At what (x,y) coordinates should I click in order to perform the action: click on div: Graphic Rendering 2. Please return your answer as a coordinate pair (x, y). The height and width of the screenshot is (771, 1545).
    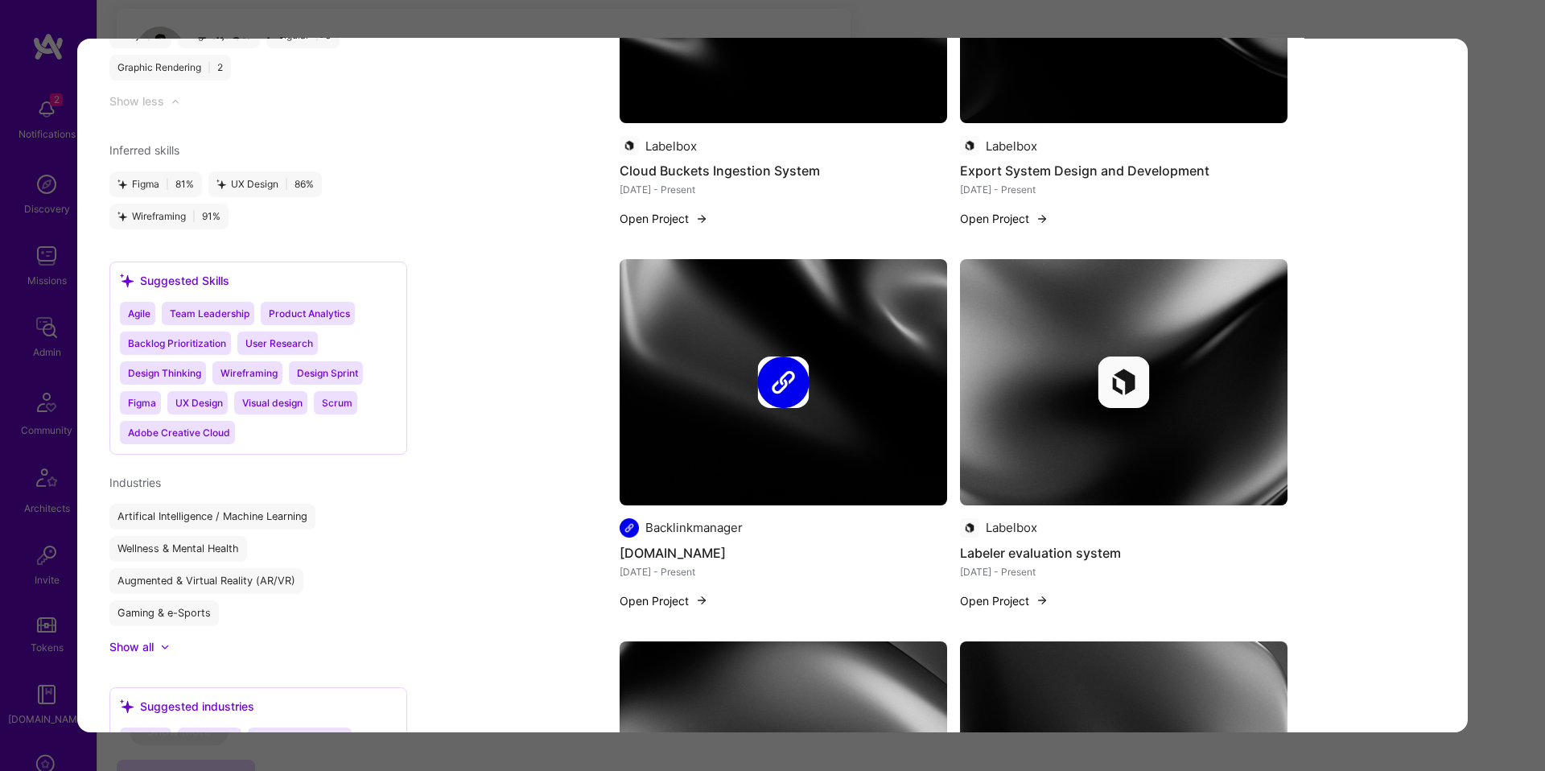
    Looking at the image, I should click on (170, 68).